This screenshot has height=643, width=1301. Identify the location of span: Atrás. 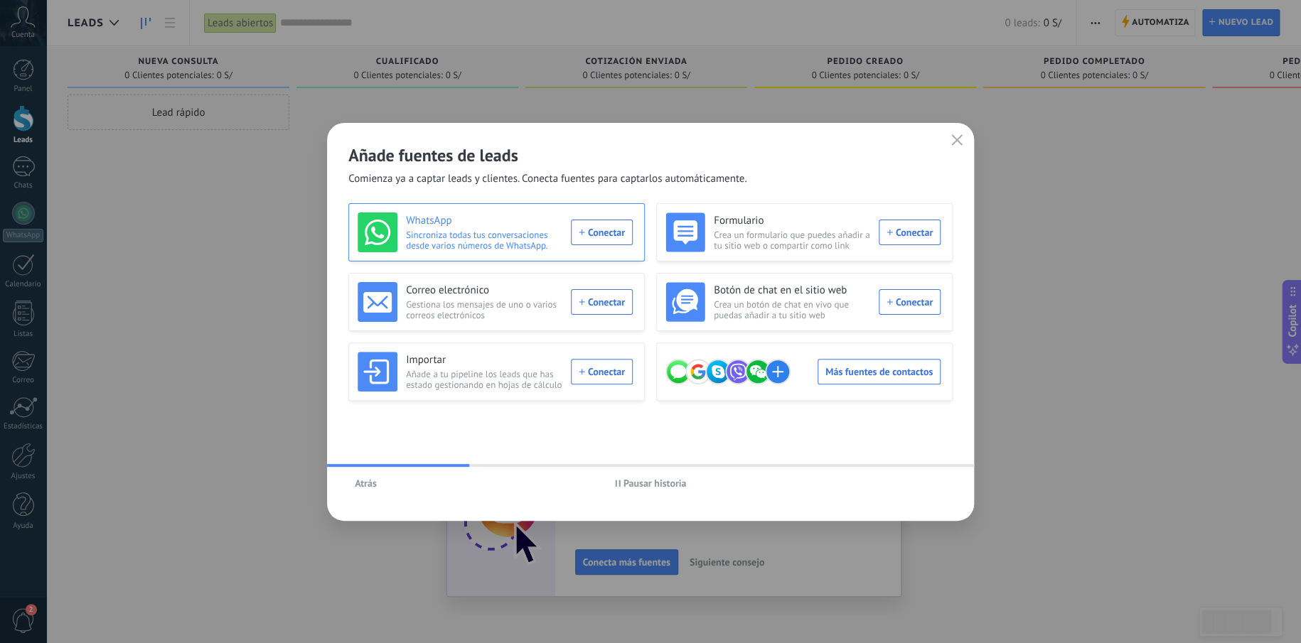
(365, 483).